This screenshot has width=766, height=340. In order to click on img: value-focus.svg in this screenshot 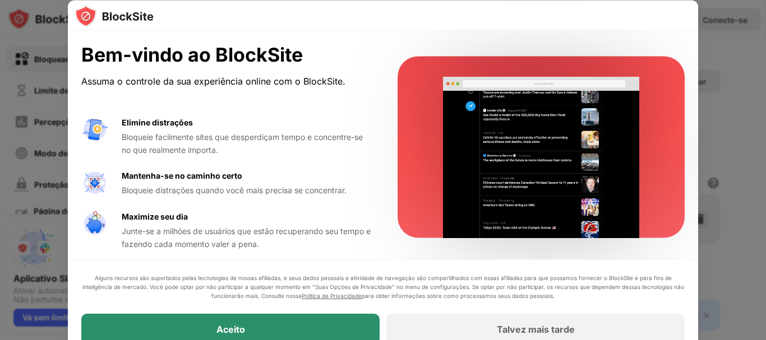, I will do `click(95, 183)`.